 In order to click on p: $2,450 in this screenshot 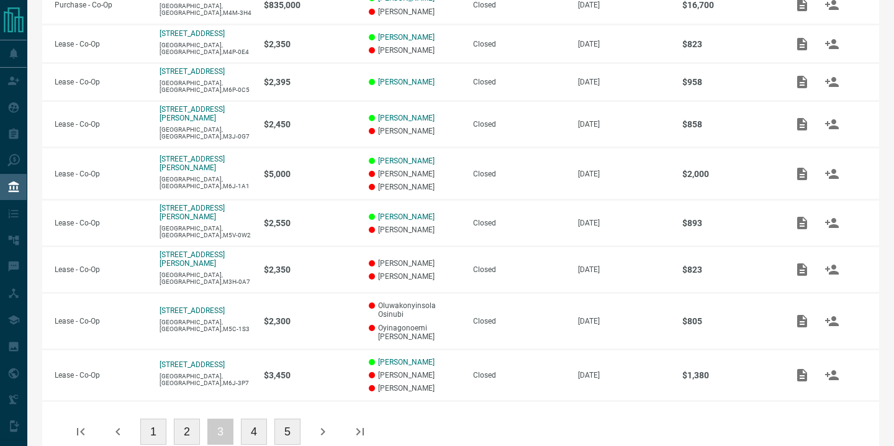, I will do `click(310, 124)`.